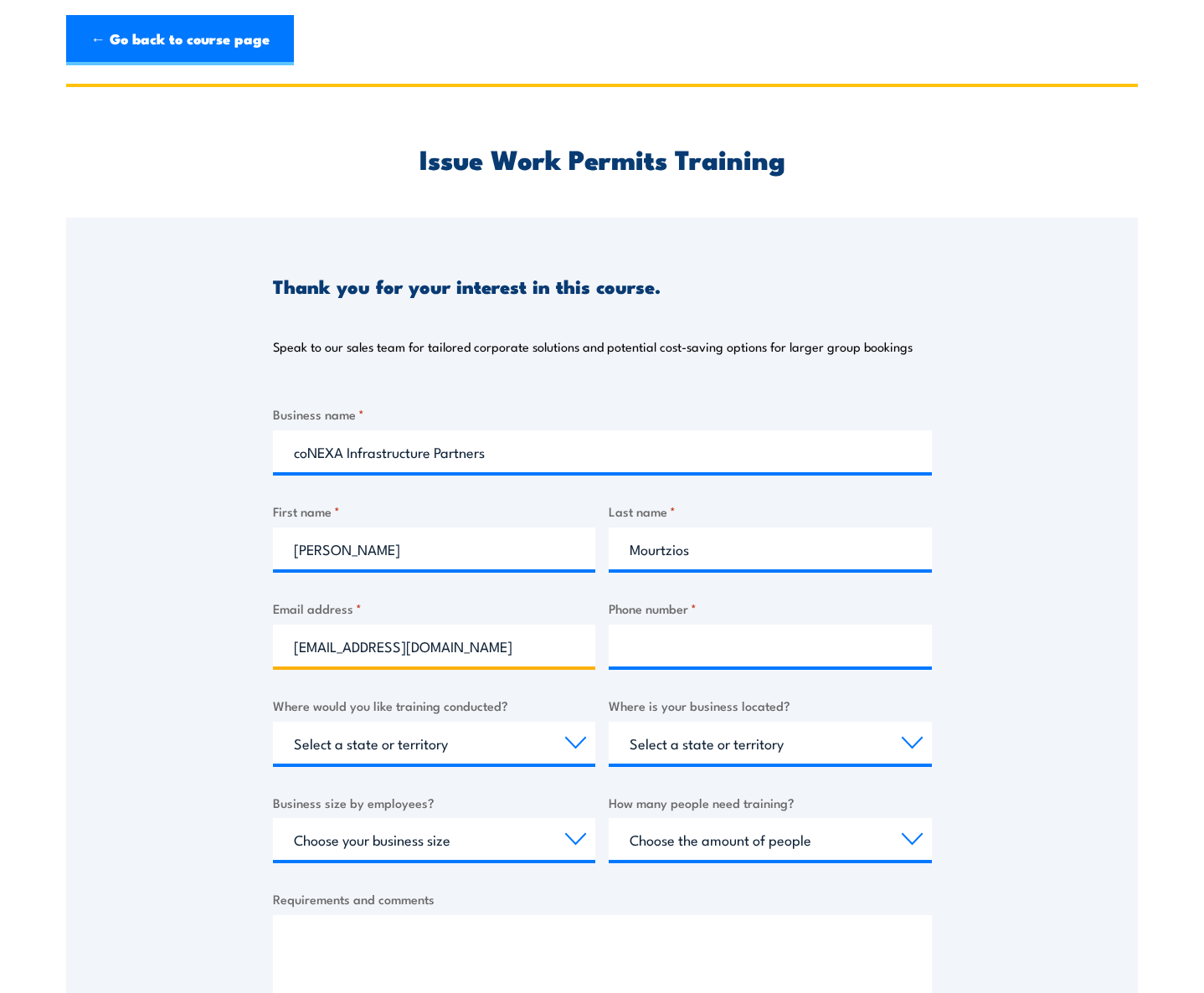 The image size is (1204, 993). What do you see at coordinates (434, 705) in the screenshot?
I see `label: Where would you like training conducted?` at bounding box center [434, 705].